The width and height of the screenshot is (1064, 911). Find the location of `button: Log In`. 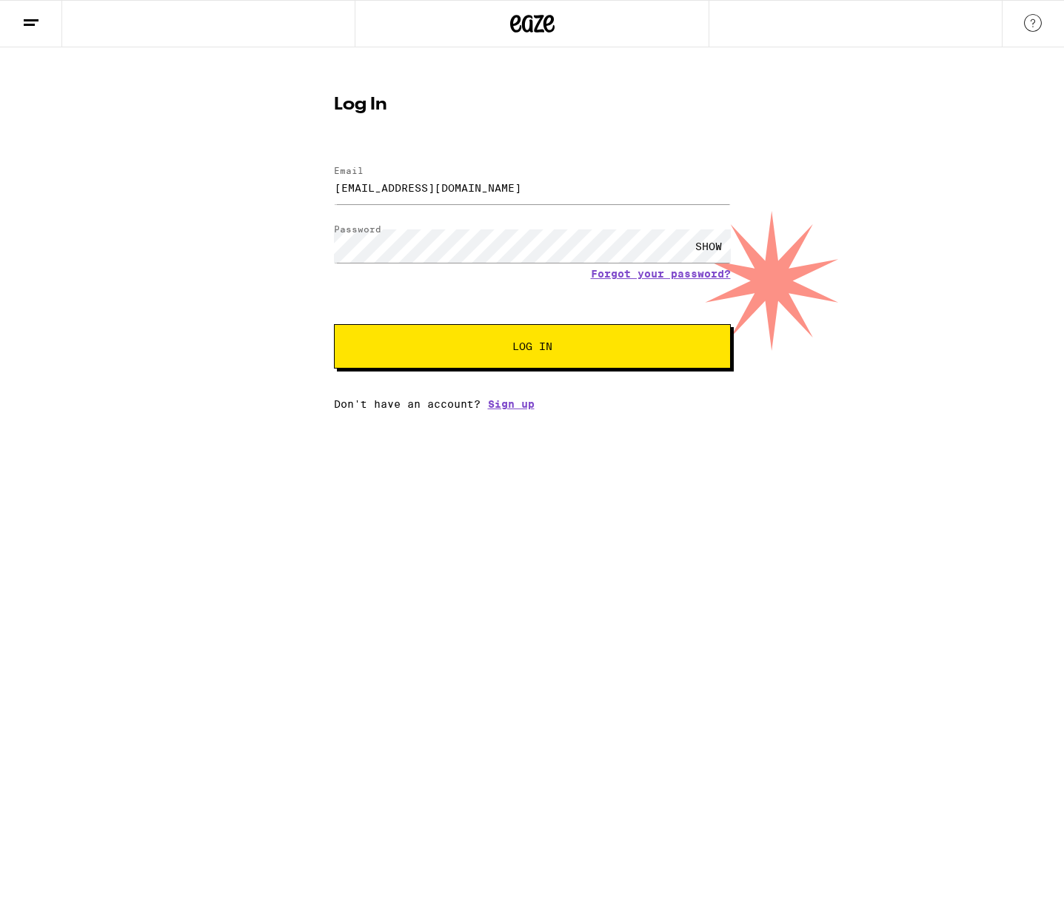

button: Log In is located at coordinates (532, 346).